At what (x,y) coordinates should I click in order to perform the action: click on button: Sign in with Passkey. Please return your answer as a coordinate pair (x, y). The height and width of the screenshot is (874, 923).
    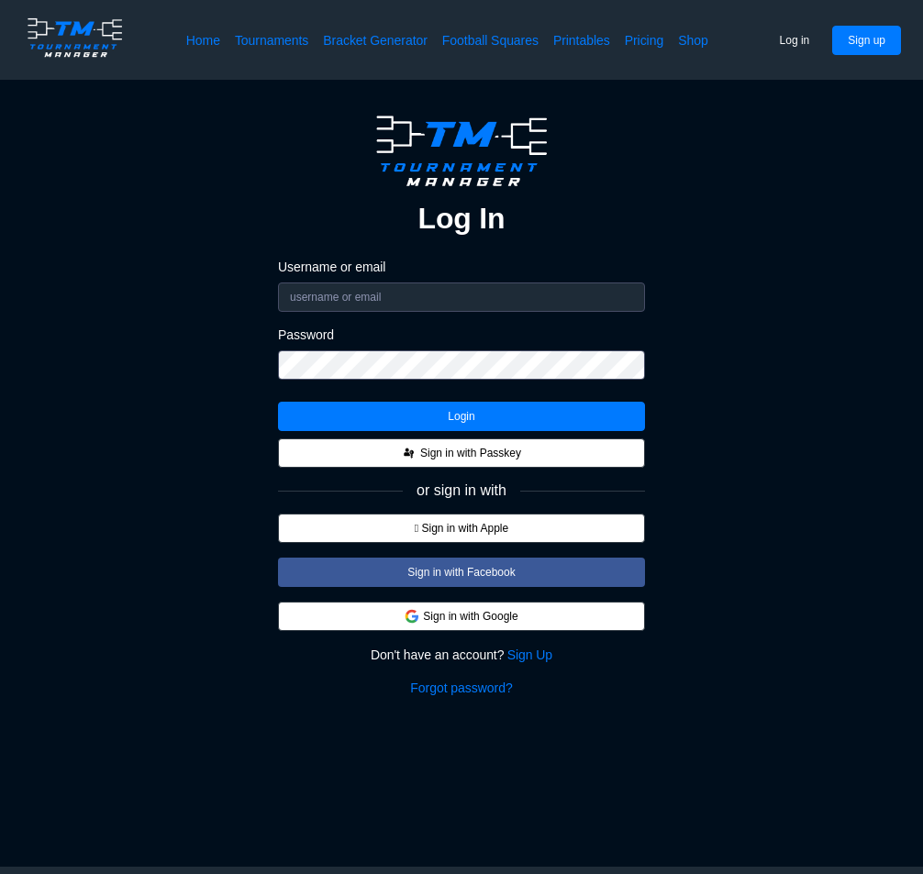
    Looking at the image, I should click on (461, 453).